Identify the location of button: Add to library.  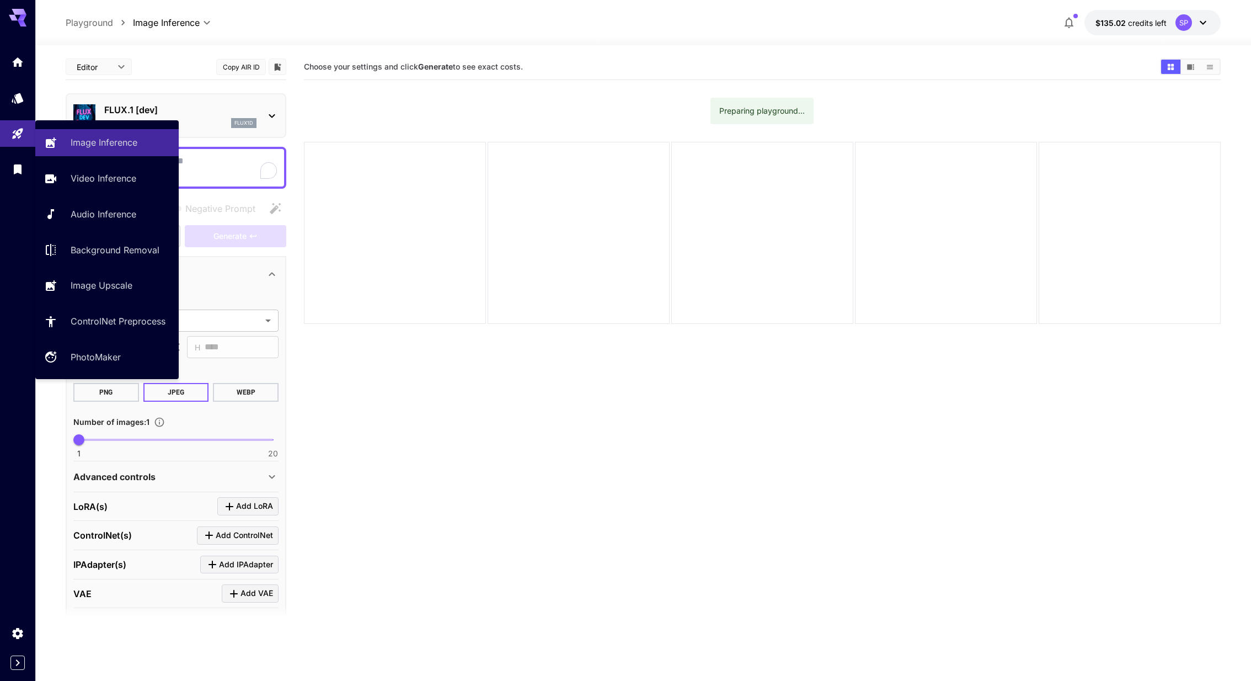
(277, 67).